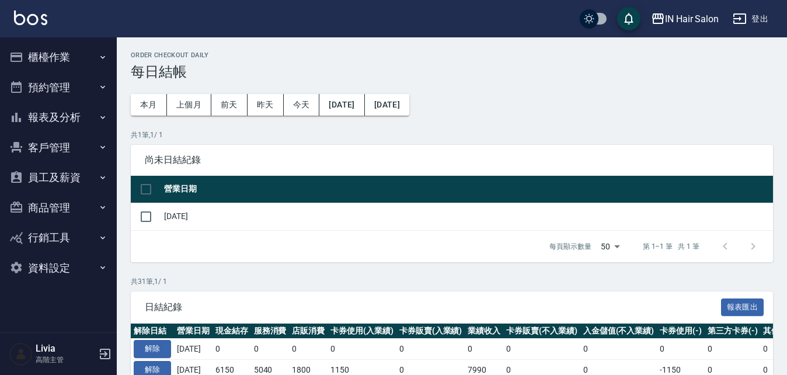 Image resolution: width=787 pixels, height=375 pixels. Describe the element at coordinates (742, 307) in the screenshot. I see `button: 報表匯出` at that location.